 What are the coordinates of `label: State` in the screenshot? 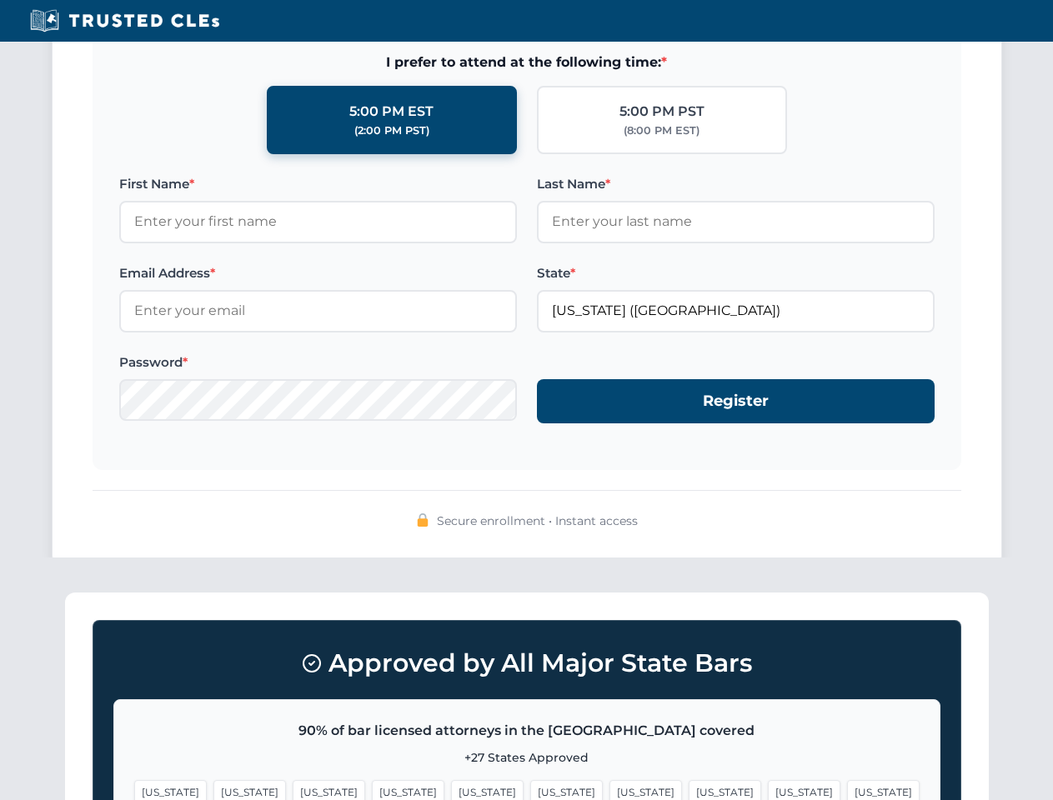 It's located at (735, 273).